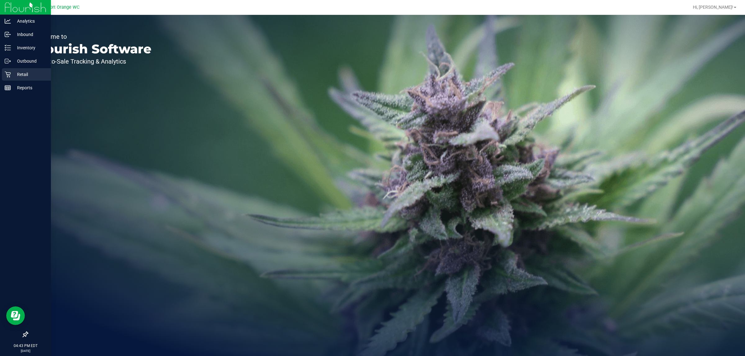 Image resolution: width=745 pixels, height=356 pixels. What do you see at coordinates (29, 21) in the screenshot?
I see `p: Analytics` at bounding box center [29, 21].